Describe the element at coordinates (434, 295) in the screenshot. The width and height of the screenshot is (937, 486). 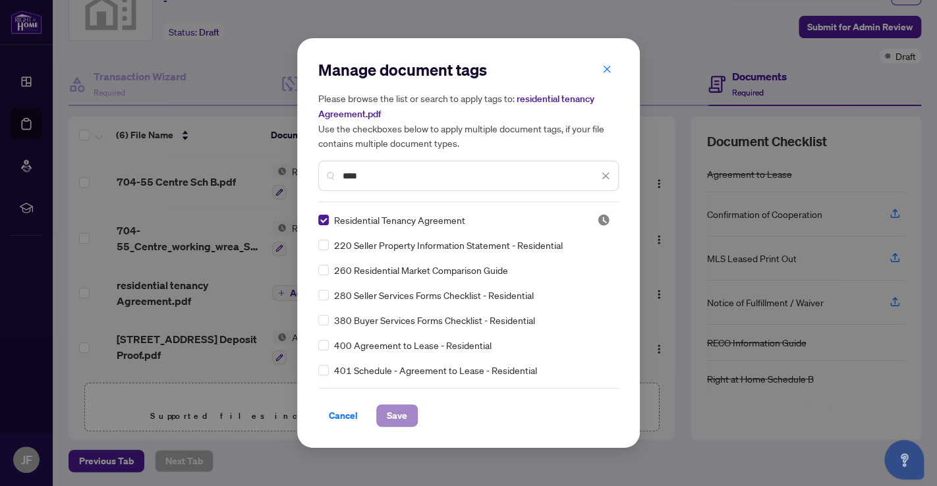
I see `span: 280 Seller Services Forms Checklist - Residential` at that location.